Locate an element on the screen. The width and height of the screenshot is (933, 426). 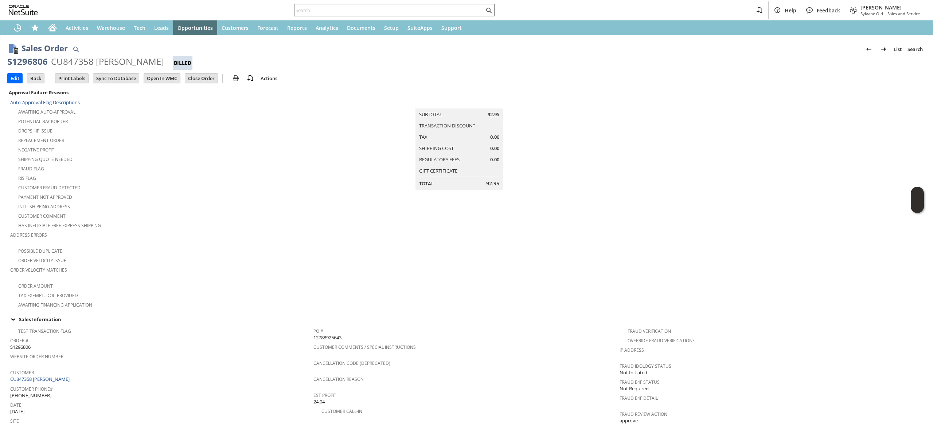
a: Cancellation Code (deprecated) is located at coordinates (352, 363).